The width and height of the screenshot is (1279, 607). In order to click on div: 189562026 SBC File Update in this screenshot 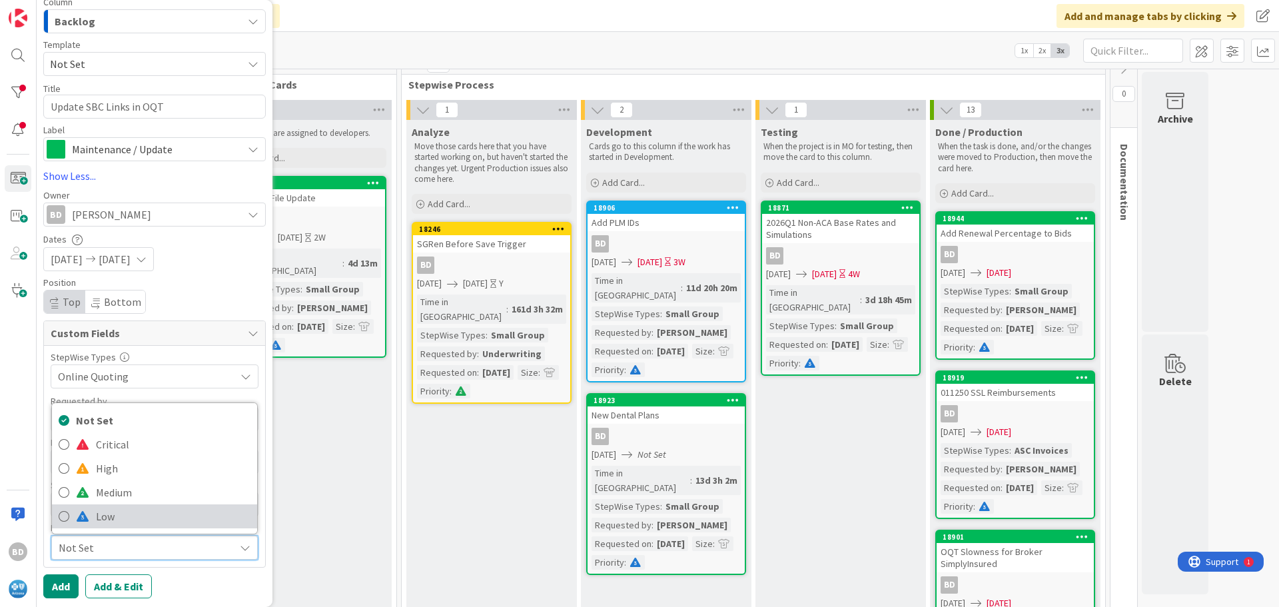, I will do `click(306, 192)`.